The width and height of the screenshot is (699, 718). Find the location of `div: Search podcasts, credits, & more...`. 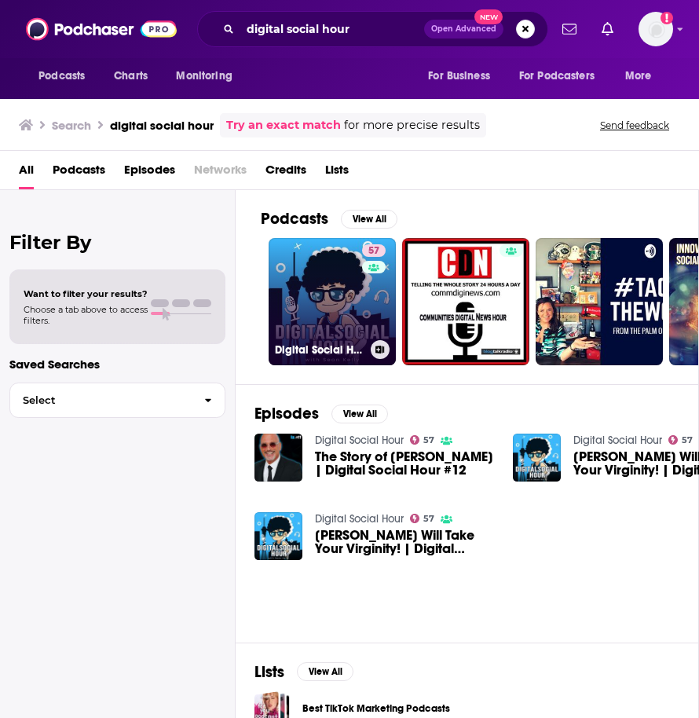

div: Search podcasts, credits, & more... is located at coordinates (372, 29).